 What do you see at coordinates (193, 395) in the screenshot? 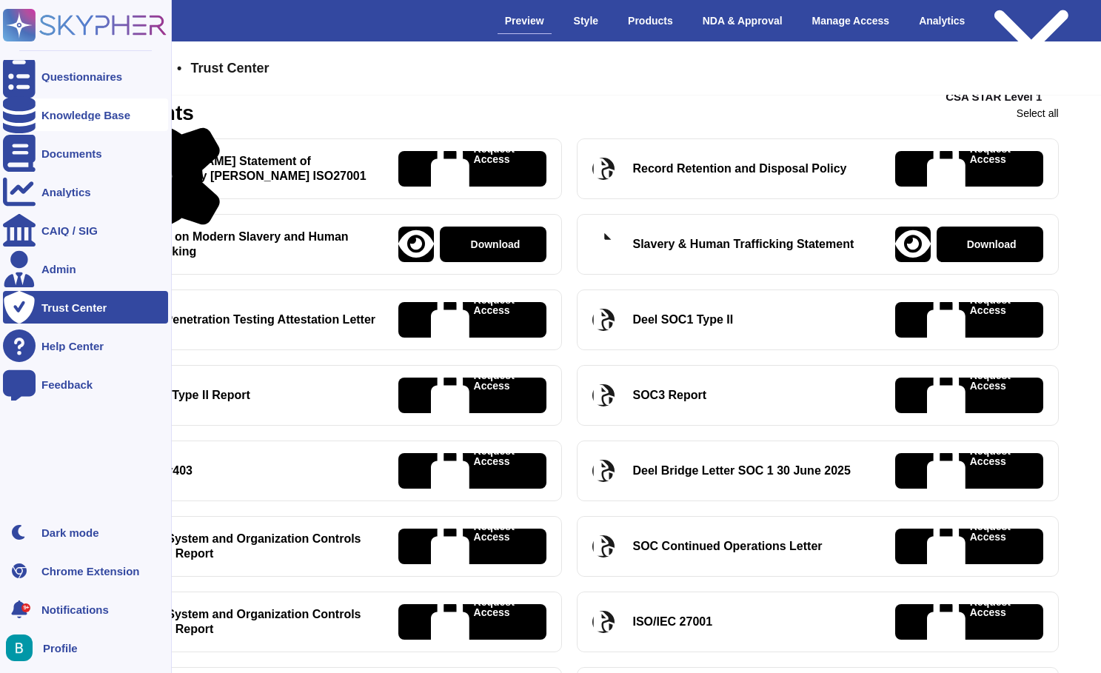
I see `div: SOC2 Type II Report` at bounding box center [193, 395].